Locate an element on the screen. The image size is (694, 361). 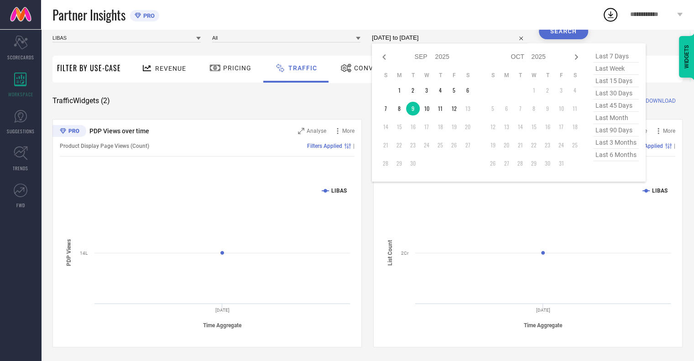
td: Sun Oct 26 2025 is located at coordinates (493, 163).